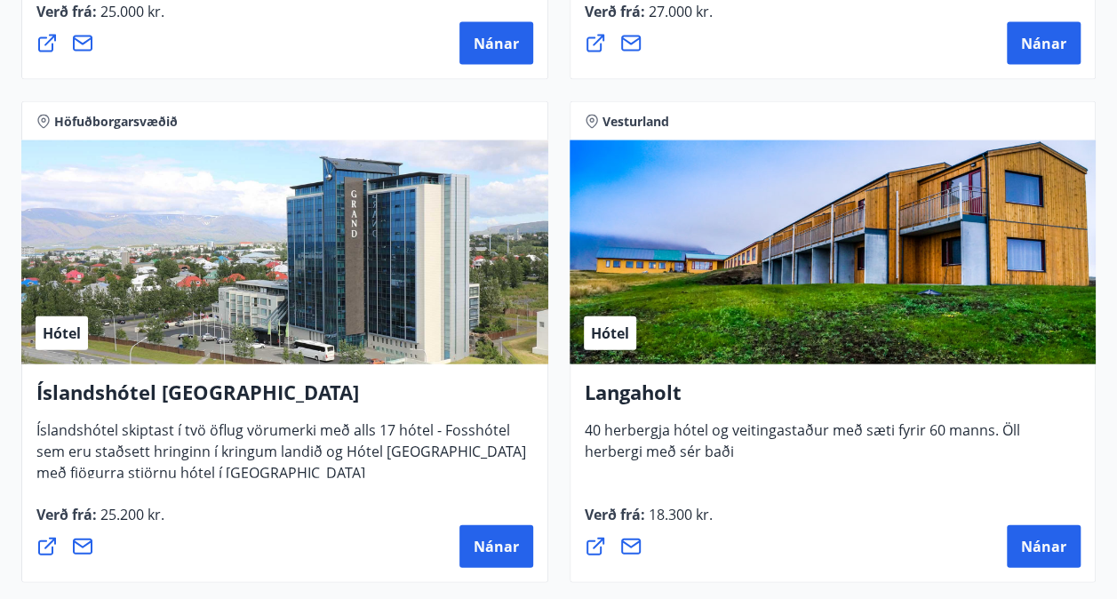 The height and width of the screenshot is (599, 1117). I want to click on span: 27.000 kr., so click(679, 12).